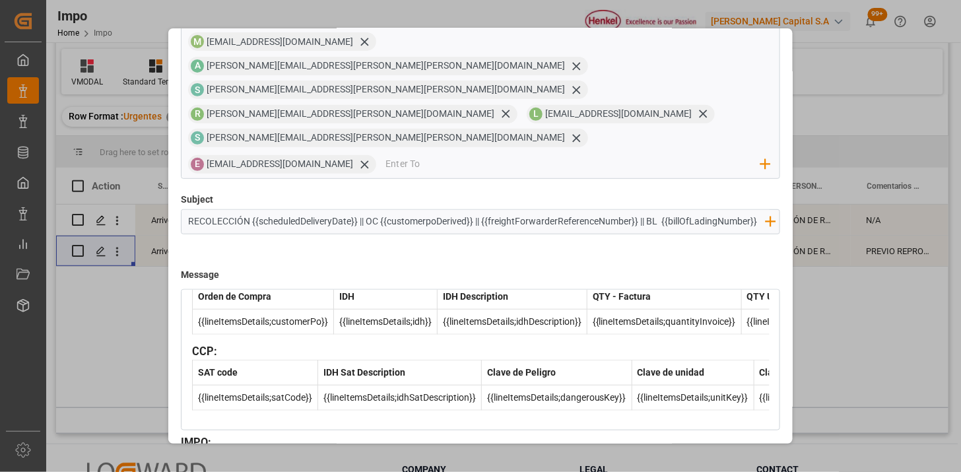  What do you see at coordinates (197, 164) in the screenshot?
I see `span: E` at bounding box center [197, 164].